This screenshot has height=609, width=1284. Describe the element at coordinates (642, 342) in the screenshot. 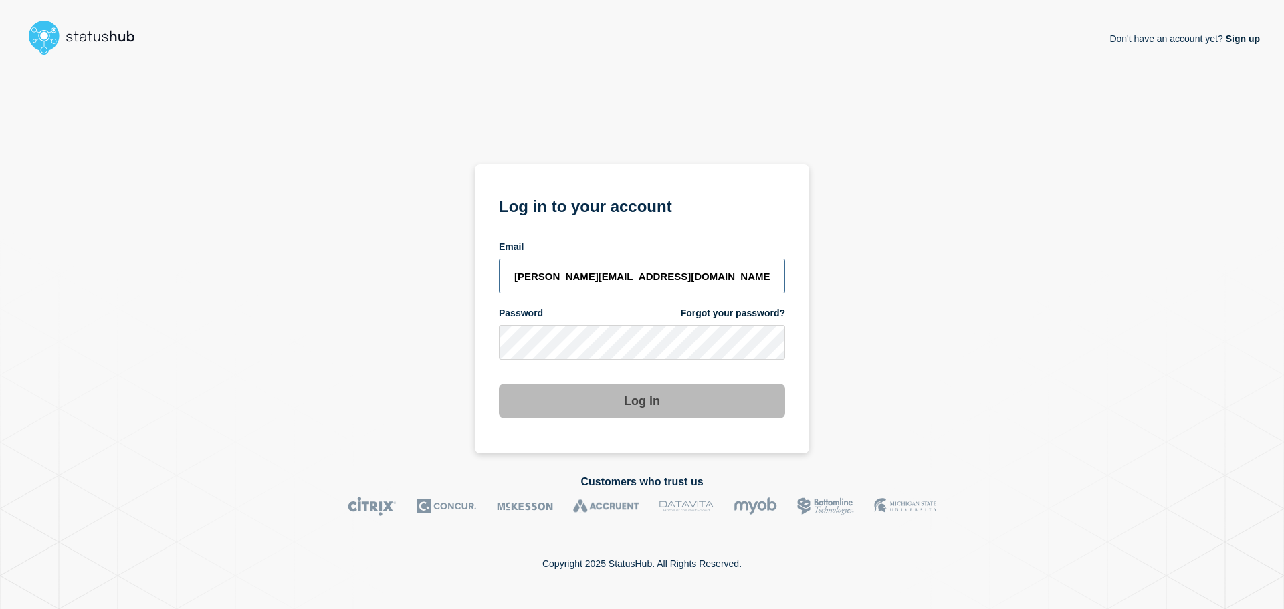

I see `input: password input` at that location.